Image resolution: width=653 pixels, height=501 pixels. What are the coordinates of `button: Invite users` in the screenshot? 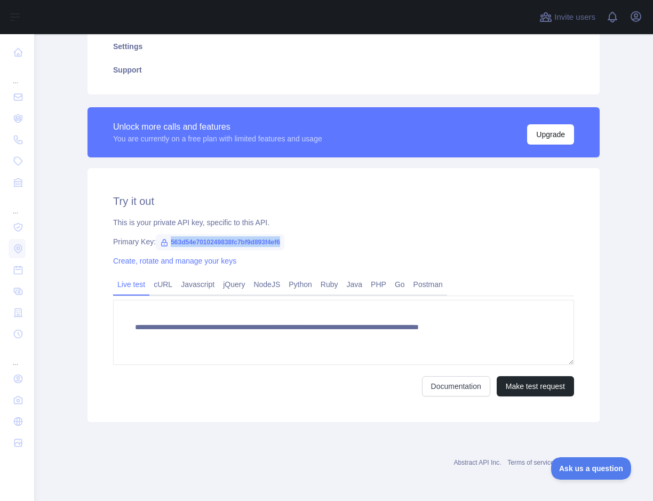 It's located at (567, 17).